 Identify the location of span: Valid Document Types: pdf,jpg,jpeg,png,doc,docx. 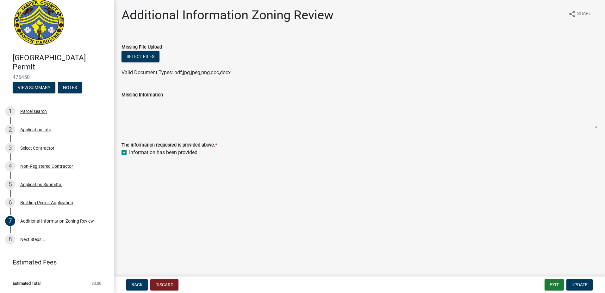
(176, 72).